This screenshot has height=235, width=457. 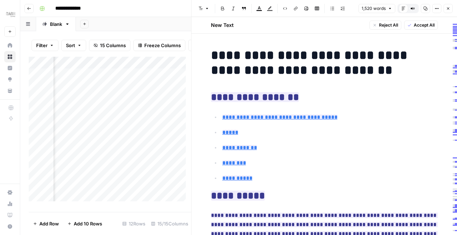 I want to click on span: Add 10 Rows, so click(x=88, y=224).